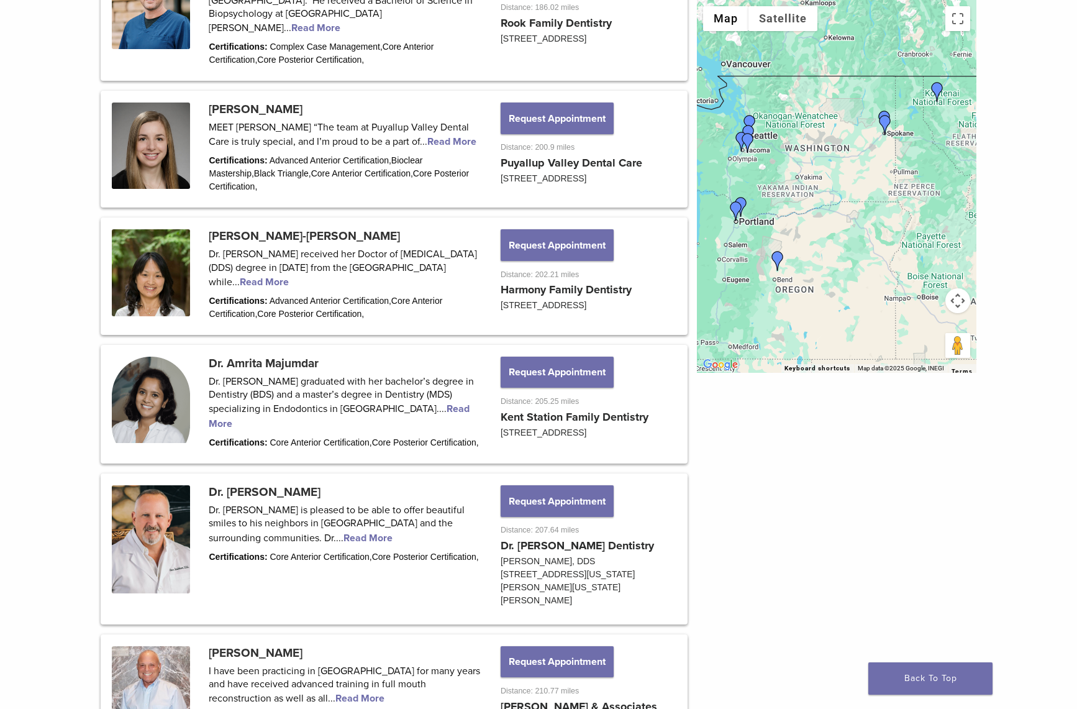 This screenshot has width=1077, height=709. I want to click on button: Keyboard shortcuts, so click(818, 368).